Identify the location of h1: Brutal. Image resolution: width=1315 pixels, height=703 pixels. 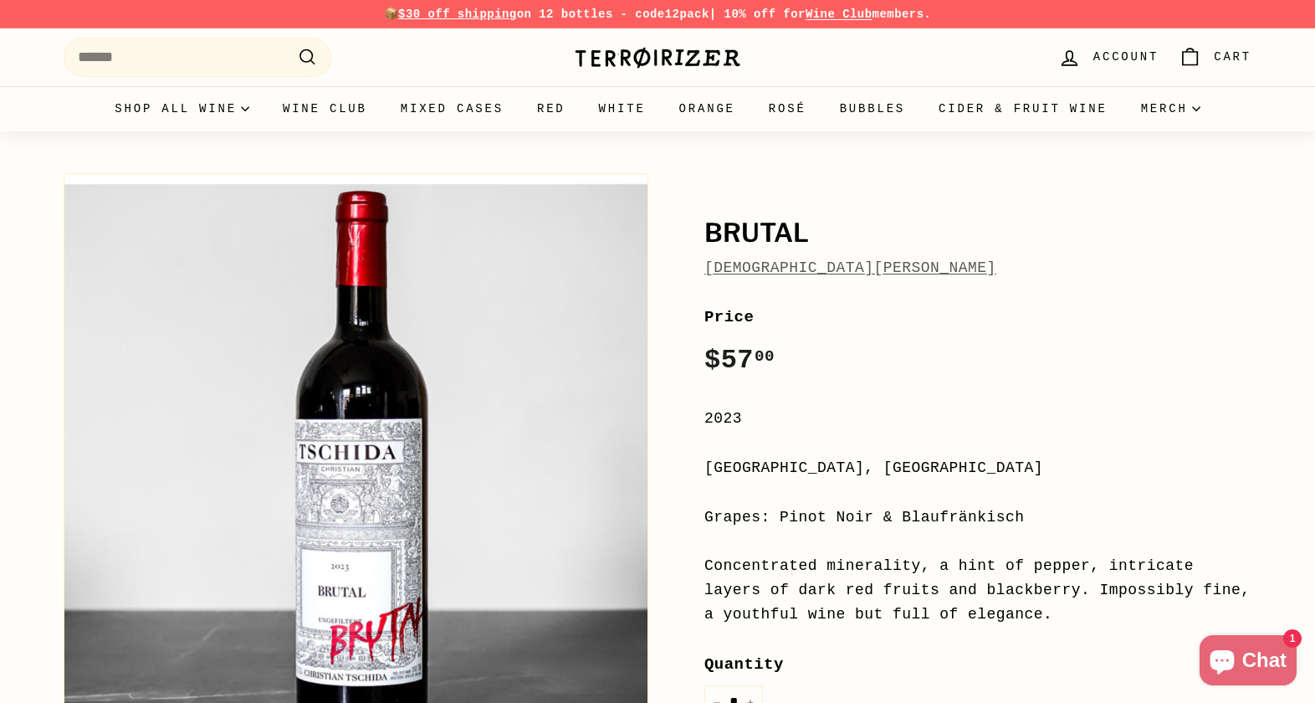
(978, 233).